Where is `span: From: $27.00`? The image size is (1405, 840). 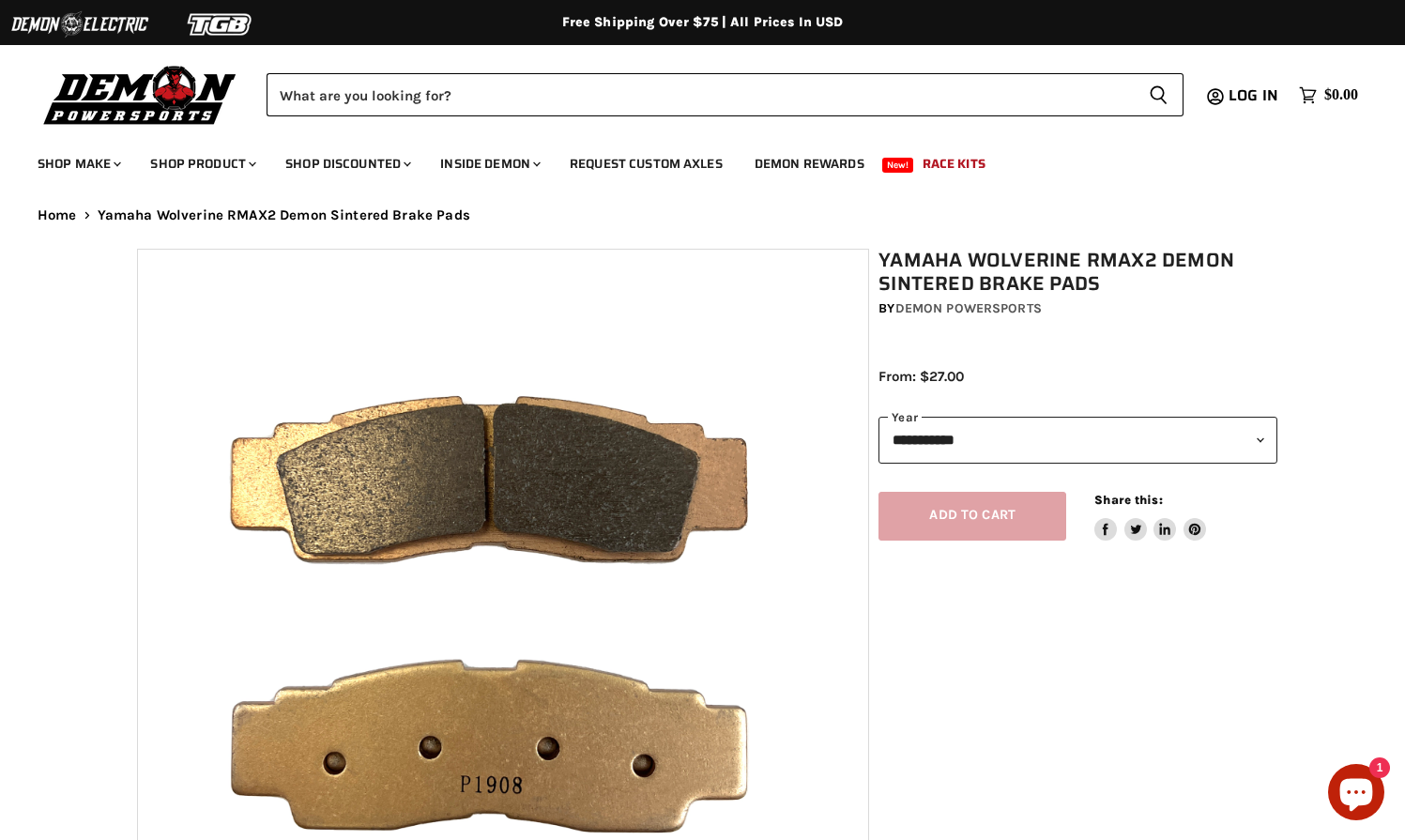
span: From: $27.00 is located at coordinates (921, 376).